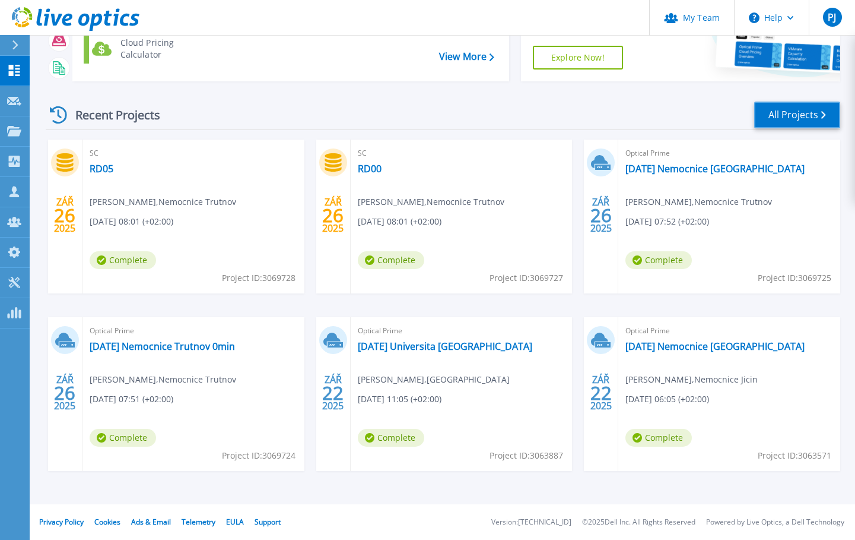  I want to click on a: All Projects, so click(797, 115).